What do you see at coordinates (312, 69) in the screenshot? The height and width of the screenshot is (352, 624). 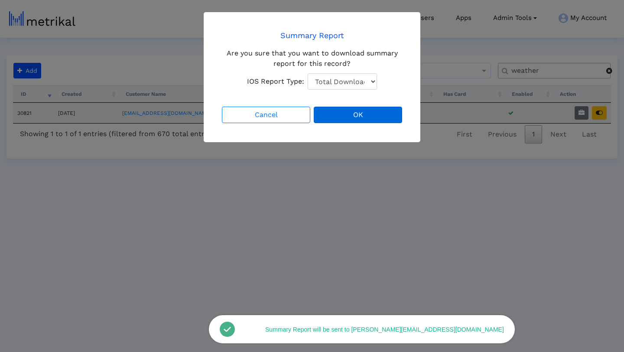 I see `div: Are you sure that you want to download summary report for this record?` at bounding box center [312, 69].